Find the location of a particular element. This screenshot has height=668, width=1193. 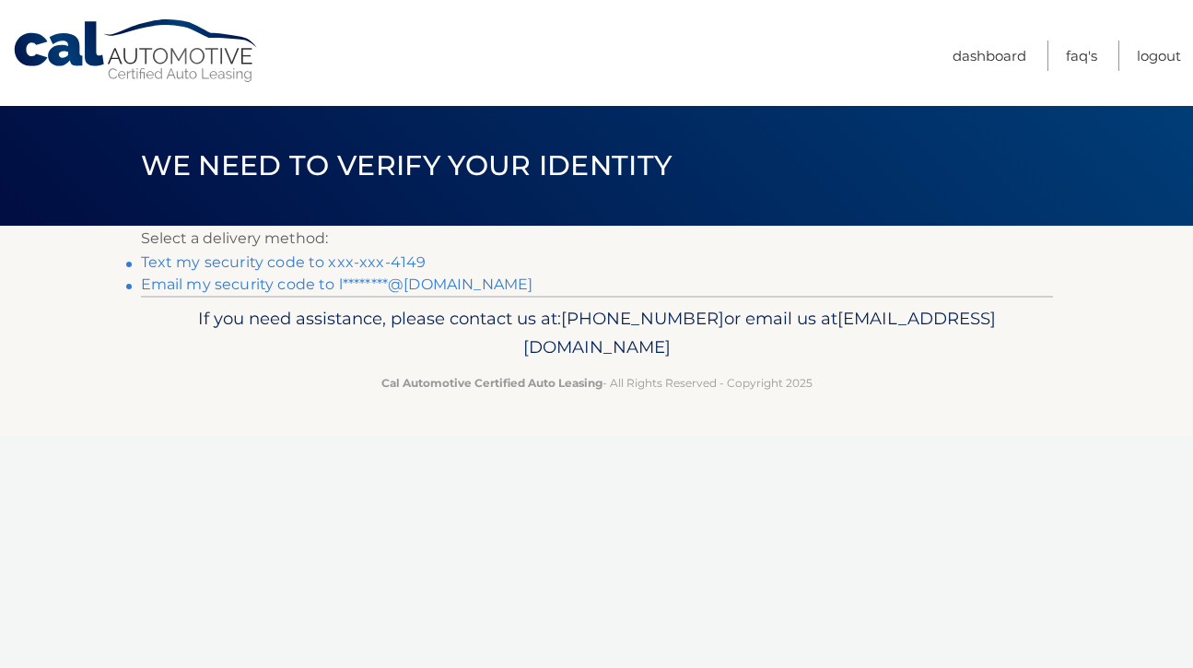

p: - All Rights Reserved - Copyright 2025 is located at coordinates (597, 382).